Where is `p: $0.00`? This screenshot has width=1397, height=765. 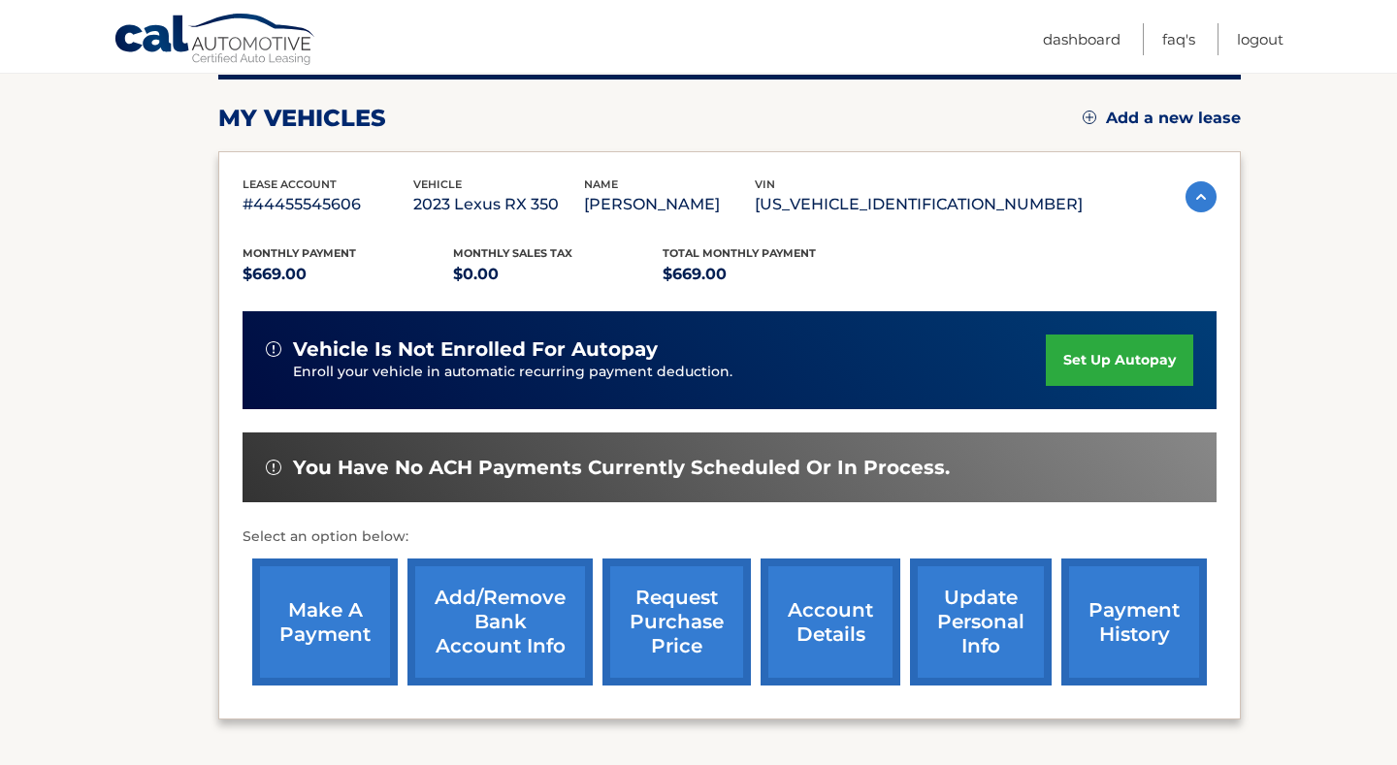 p: $0.00 is located at coordinates (558, 275).